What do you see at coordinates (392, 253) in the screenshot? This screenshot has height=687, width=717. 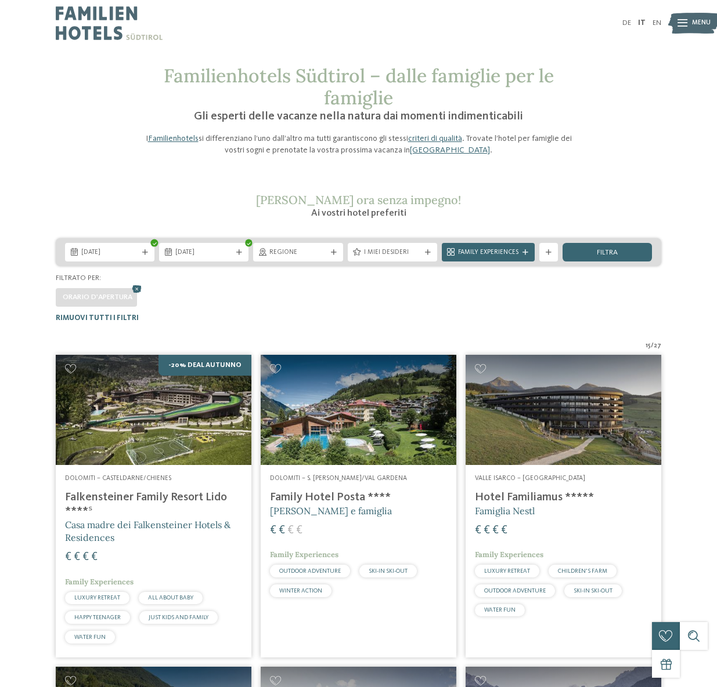 I see `span: I miei desideri` at bounding box center [392, 253].